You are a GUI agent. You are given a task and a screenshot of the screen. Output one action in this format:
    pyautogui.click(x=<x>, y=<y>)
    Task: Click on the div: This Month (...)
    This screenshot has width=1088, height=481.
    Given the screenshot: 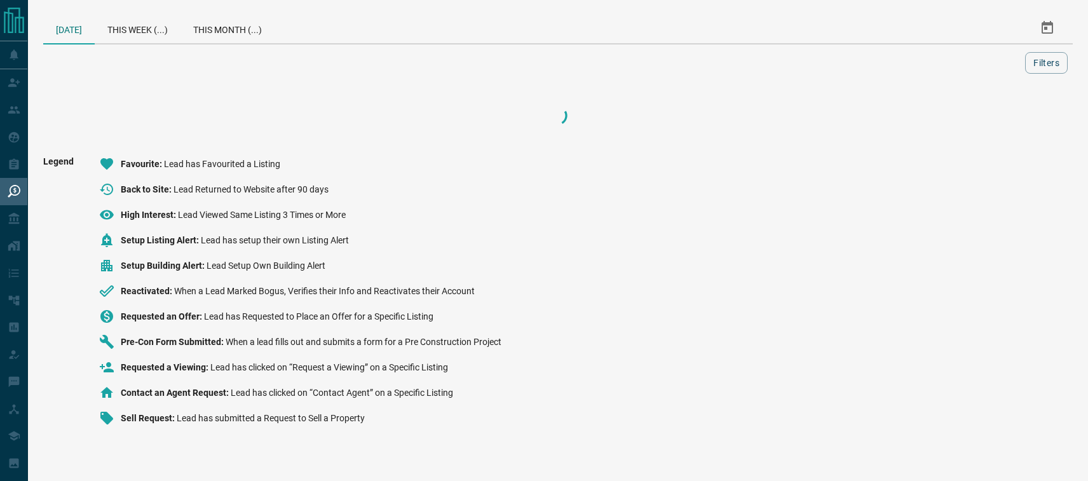 What is the action you would take?
    pyautogui.click(x=227, y=28)
    